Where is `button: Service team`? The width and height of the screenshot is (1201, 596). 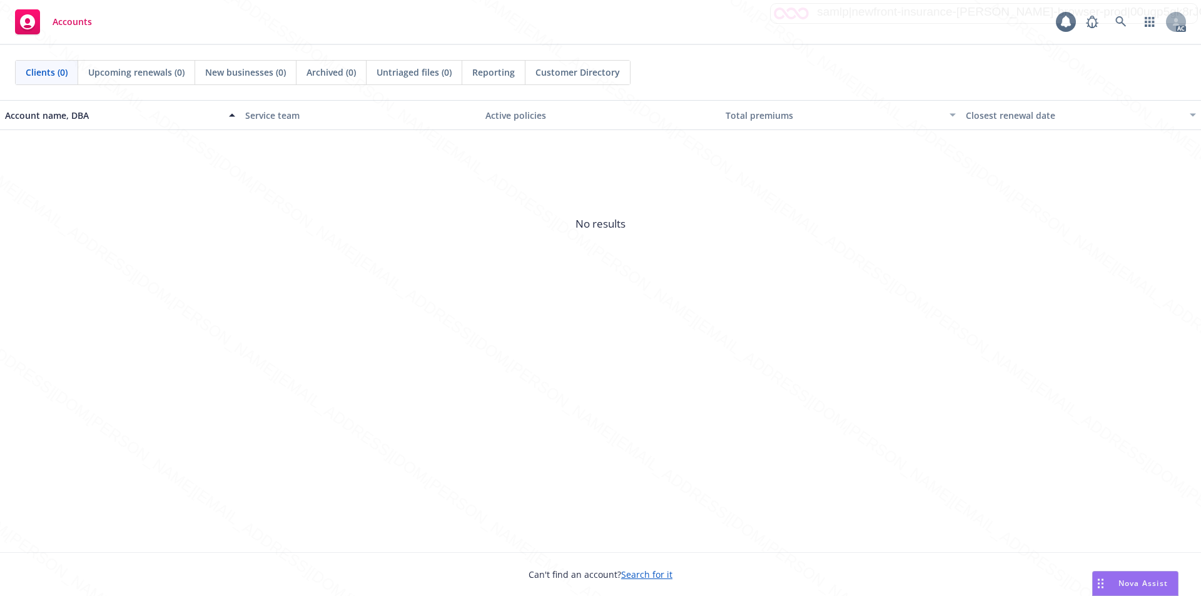 button: Service team is located at coordinates (360, 115).